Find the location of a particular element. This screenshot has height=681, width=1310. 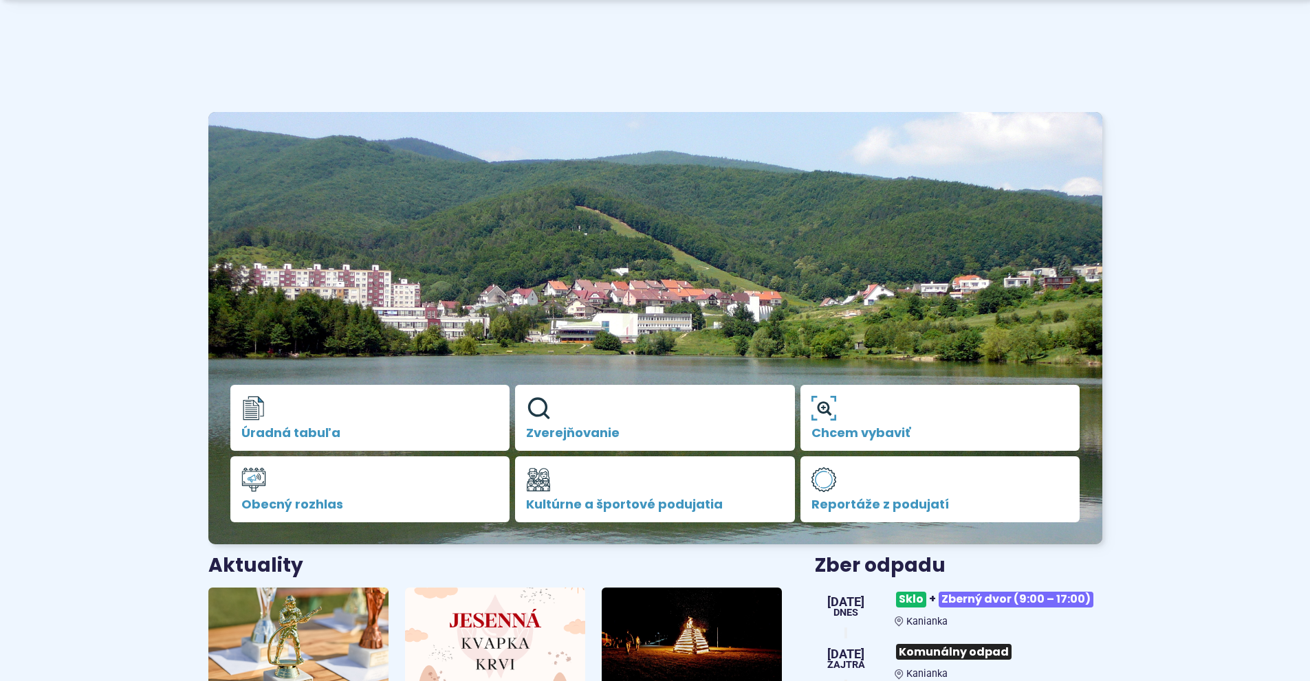

span: Reportáže z podujatí is located at coordinates (940, 505).